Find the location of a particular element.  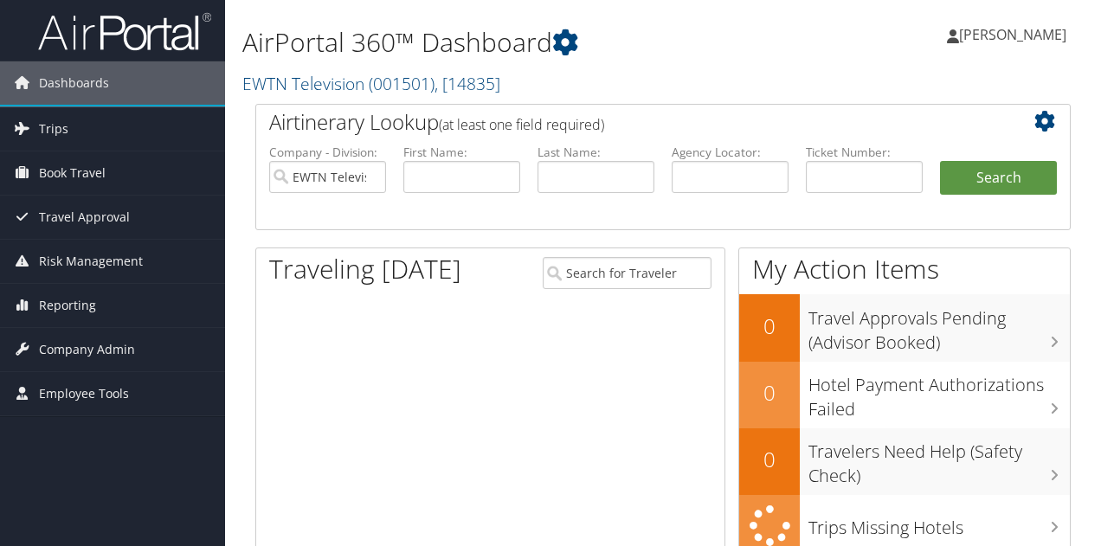

span: Employee Tools is located at coordinates (84, 394).